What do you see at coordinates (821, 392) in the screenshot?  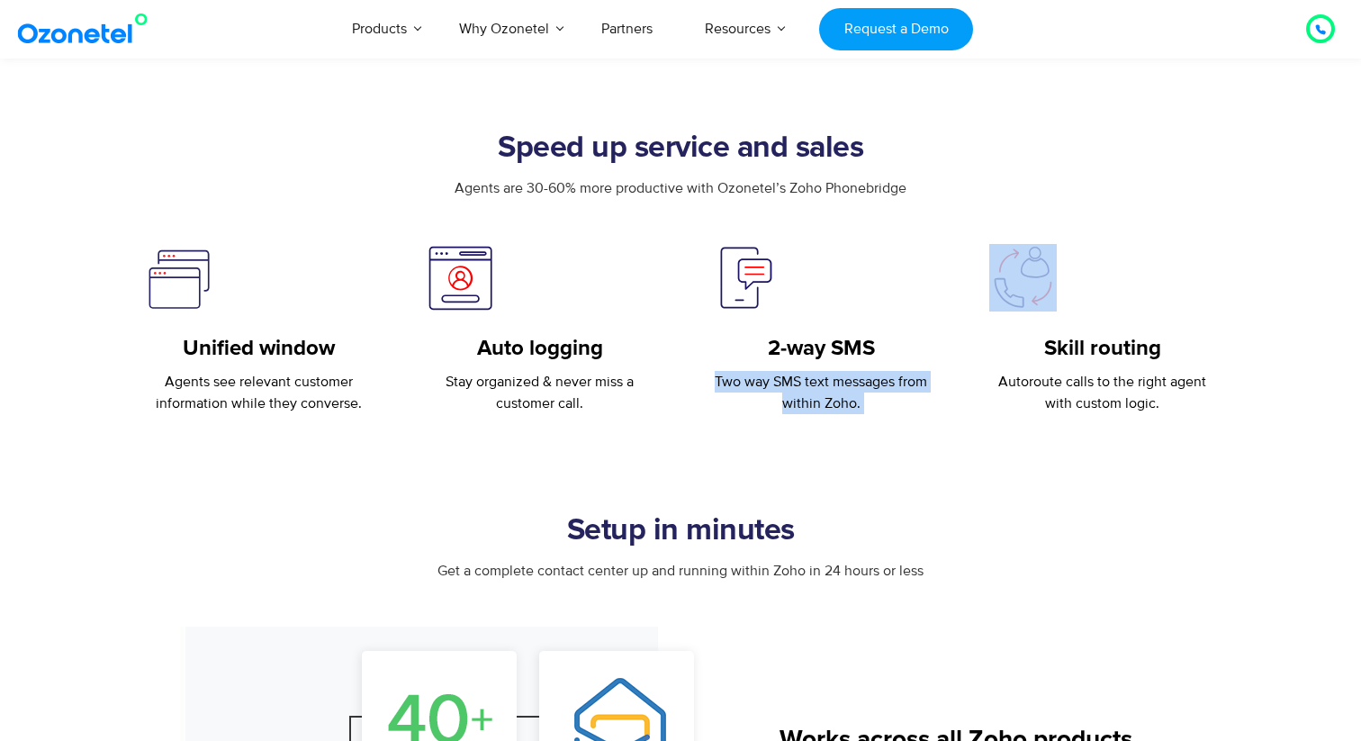 I see `p: Two way SMS text messages from within Zoho.` at bounding box center [821, 392].